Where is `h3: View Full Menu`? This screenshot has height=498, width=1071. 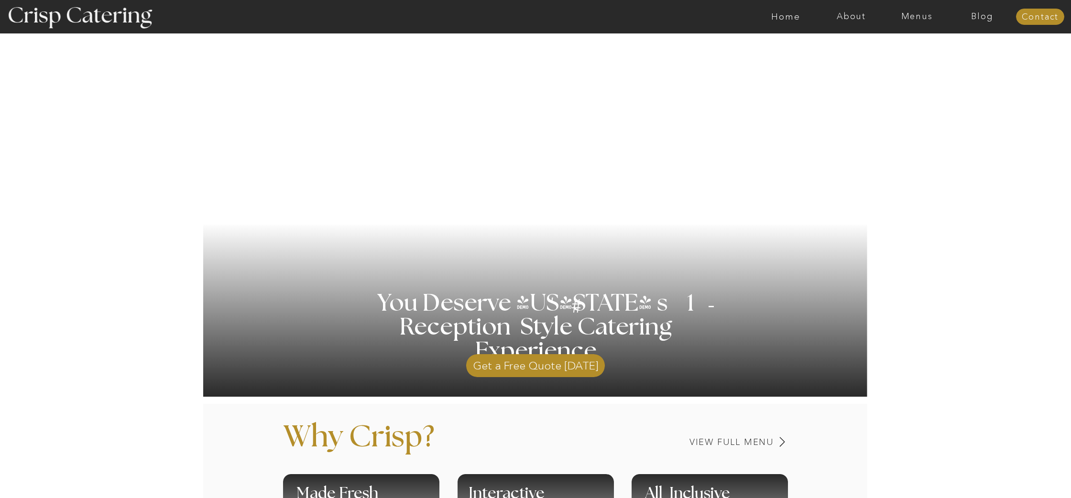 h3: View Full Menu is located at coordinates (698, 442).